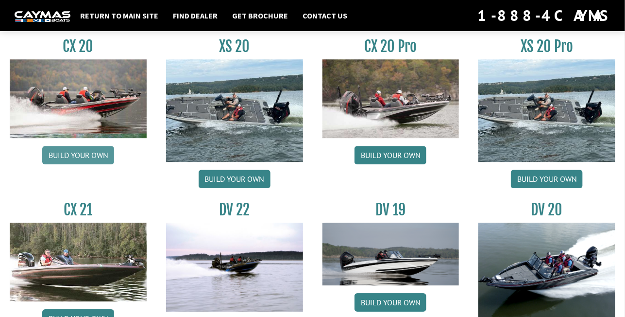 Image resolution: width=625 pixels, height=317 pixels. What do you see at coordinates (325, 16) in the screenshot?
I see `a: Contact Us` at bounding box center [325, 16].